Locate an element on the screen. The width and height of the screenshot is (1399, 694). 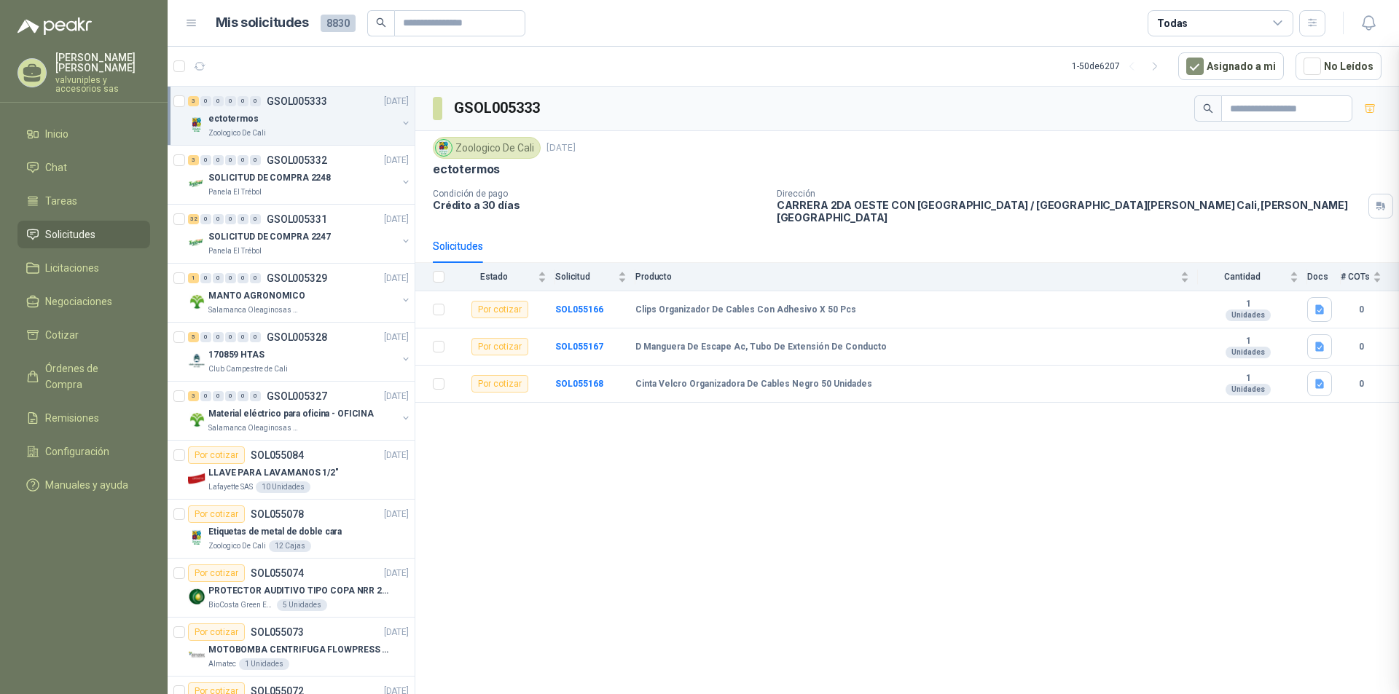
a: Configuración is located at coordinates (84, 452).